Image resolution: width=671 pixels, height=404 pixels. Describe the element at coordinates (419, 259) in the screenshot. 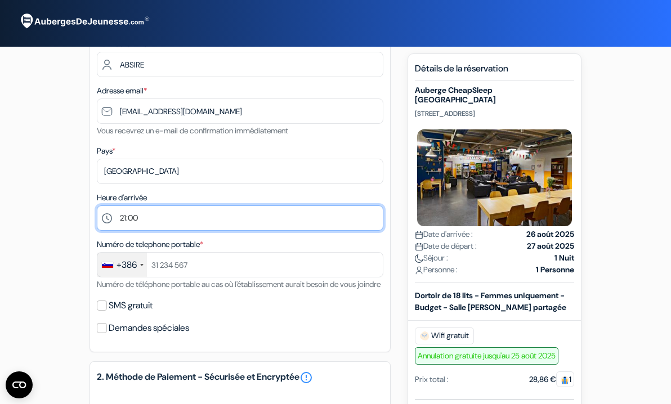

I see `img: moon.svg` at that location.